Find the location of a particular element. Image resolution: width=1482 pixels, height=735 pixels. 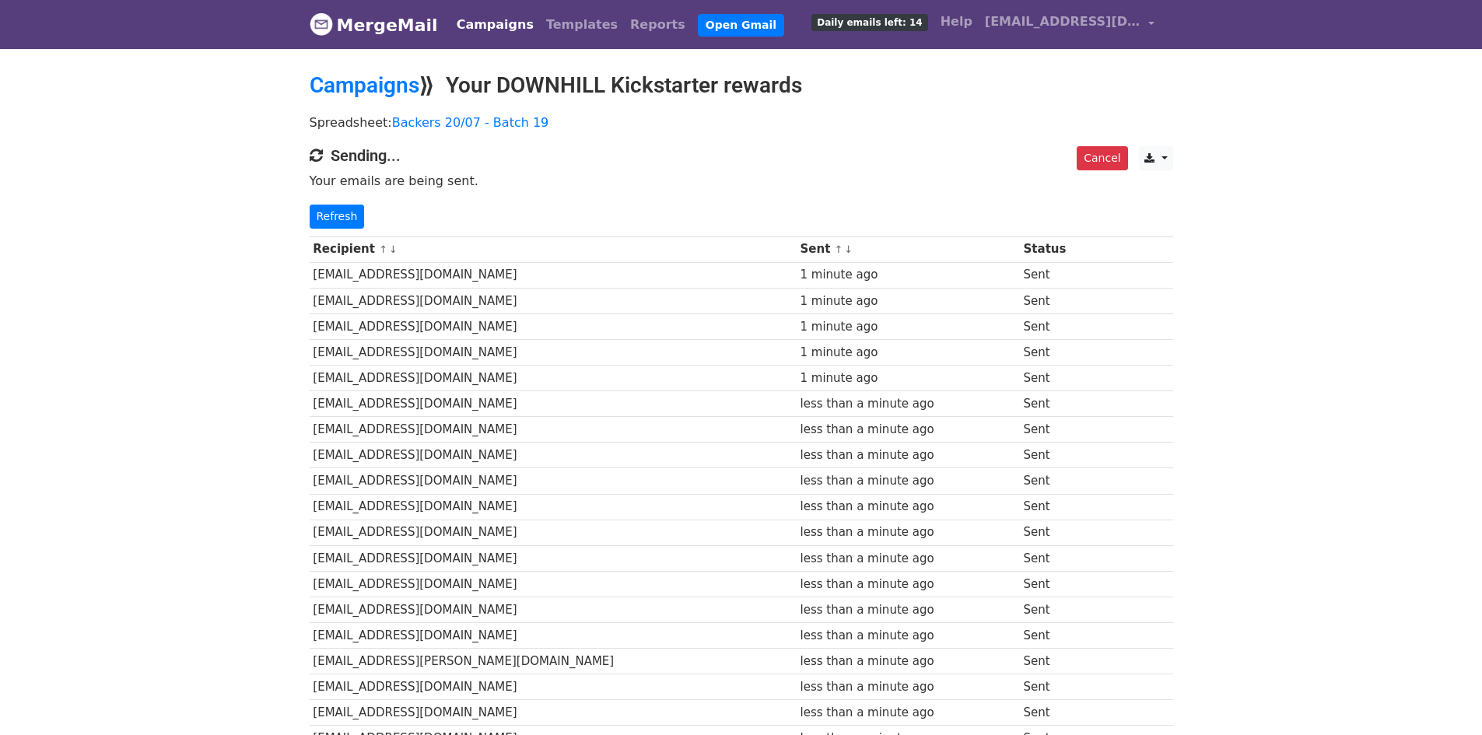

th: Recipient is located at coordinates (553, 249).